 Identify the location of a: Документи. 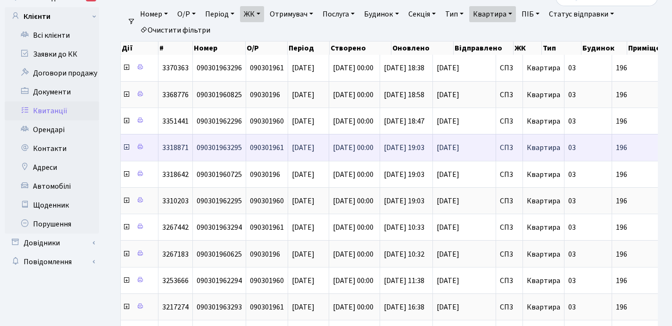
(52, 92).